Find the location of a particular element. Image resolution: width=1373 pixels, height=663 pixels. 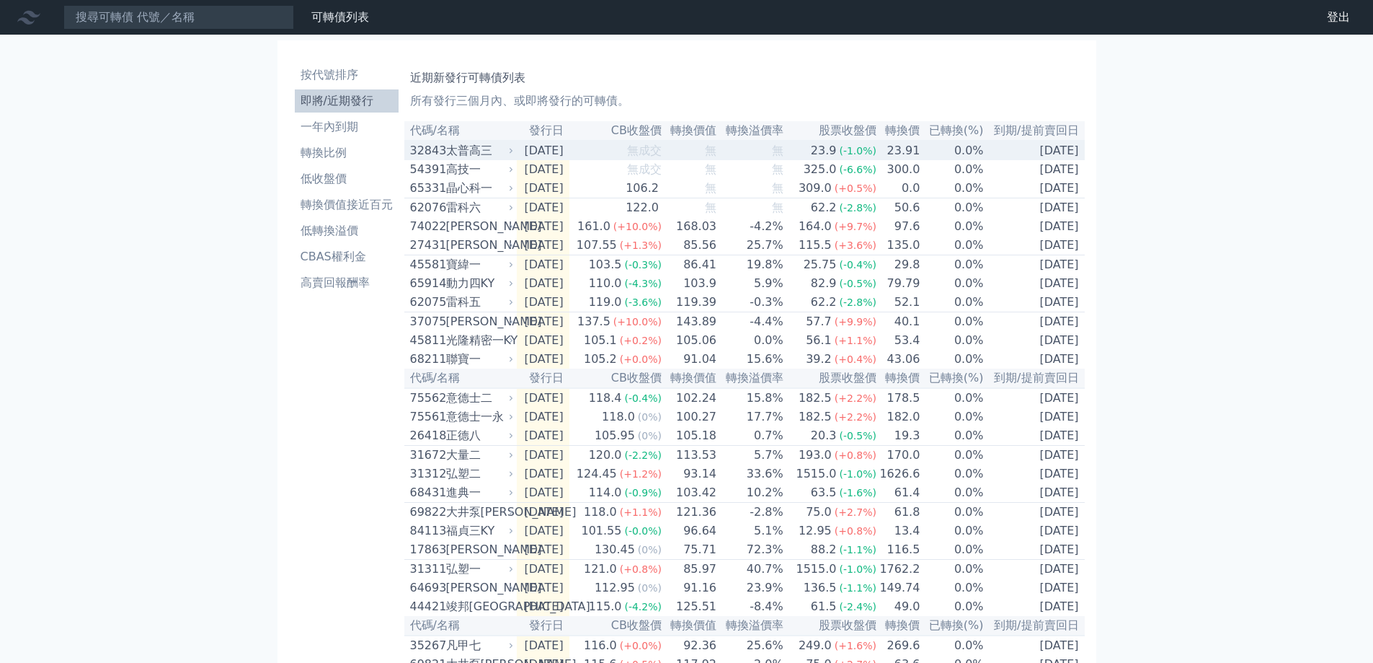

td: 102.24 is located at coordinates (690, 397).